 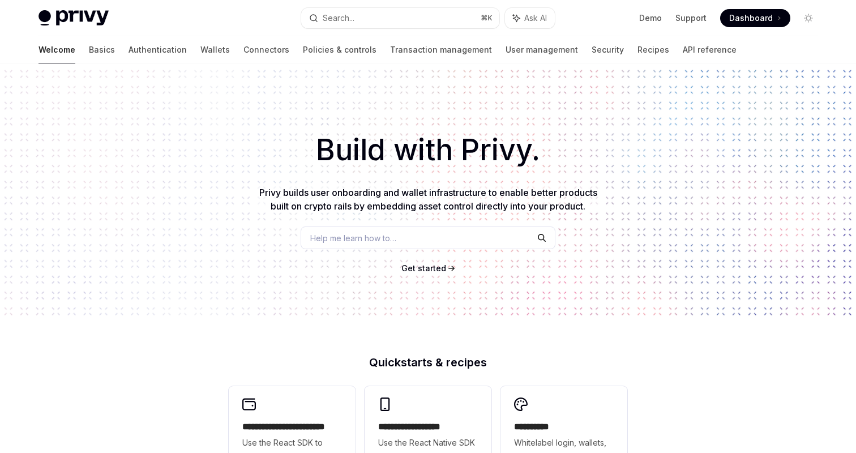 I want to click on button: Toggle dark mode, so click(x=808, y=18).